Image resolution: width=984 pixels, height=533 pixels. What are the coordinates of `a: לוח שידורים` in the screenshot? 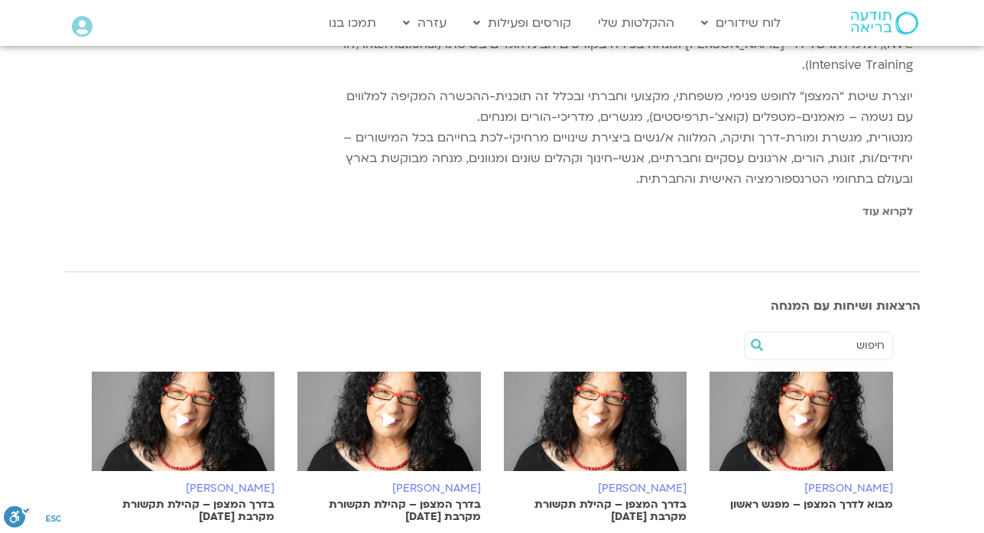 It's located at (741, 23).